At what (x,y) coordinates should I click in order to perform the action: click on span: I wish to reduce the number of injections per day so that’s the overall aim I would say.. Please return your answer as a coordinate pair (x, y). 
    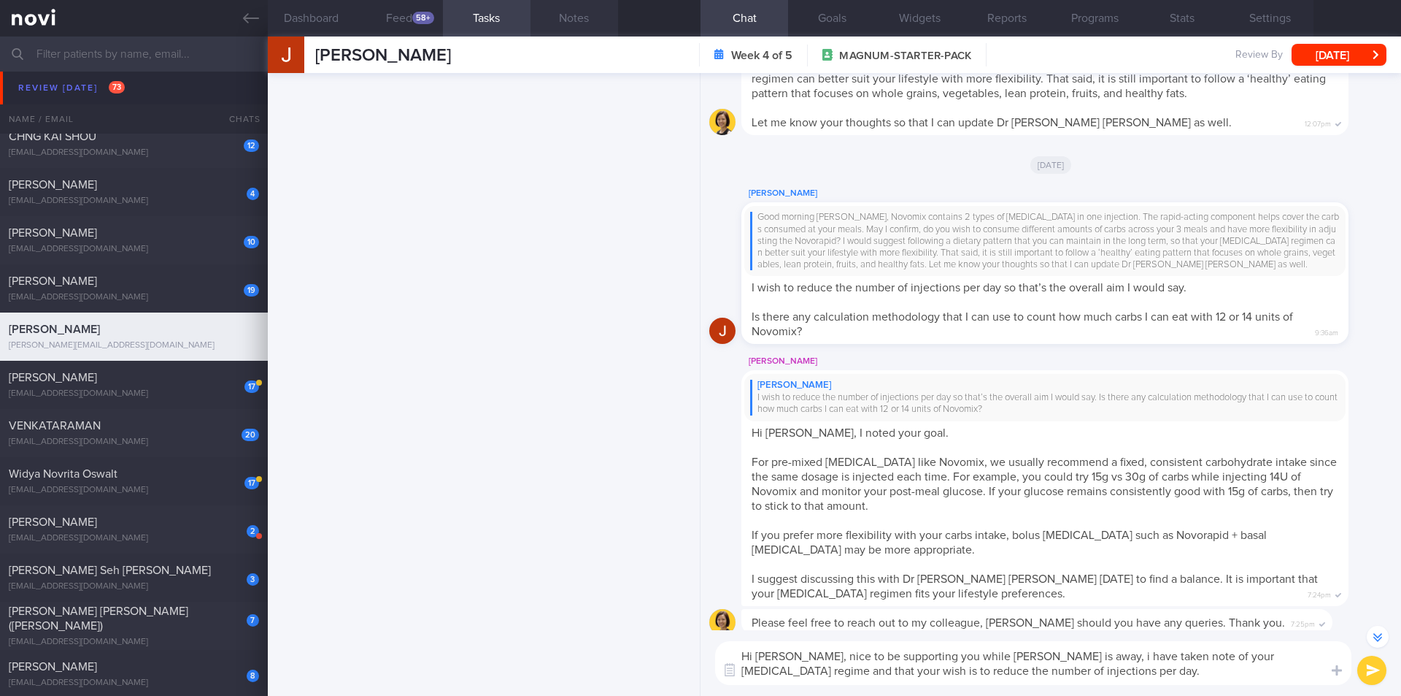
    Looking at the image, I should click on (969, 288).